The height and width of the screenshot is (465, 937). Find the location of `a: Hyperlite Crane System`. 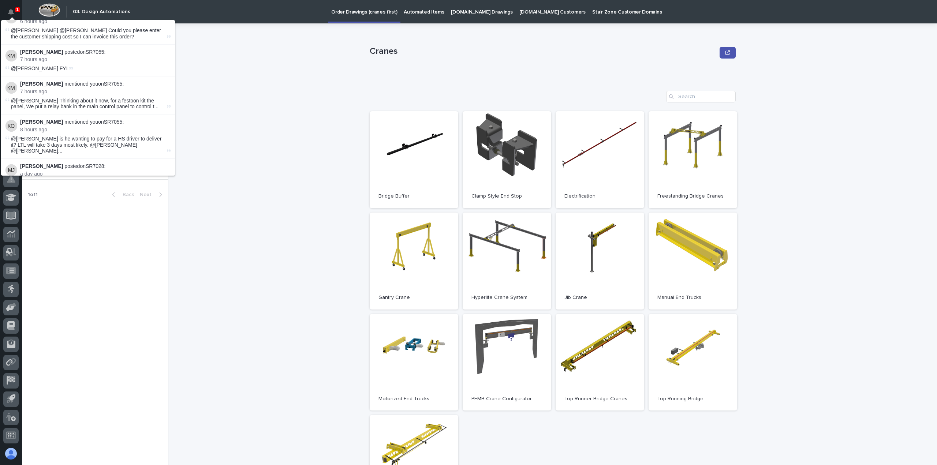

a: Hyperlite Crane System is located at coordinates (507, 261).